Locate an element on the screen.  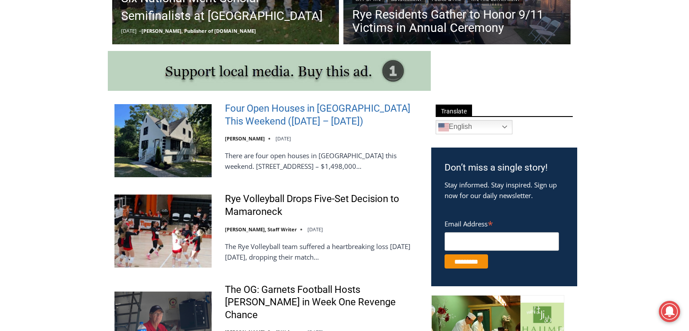
a: support local media, buy this ad is located at coordinates (269, 71).